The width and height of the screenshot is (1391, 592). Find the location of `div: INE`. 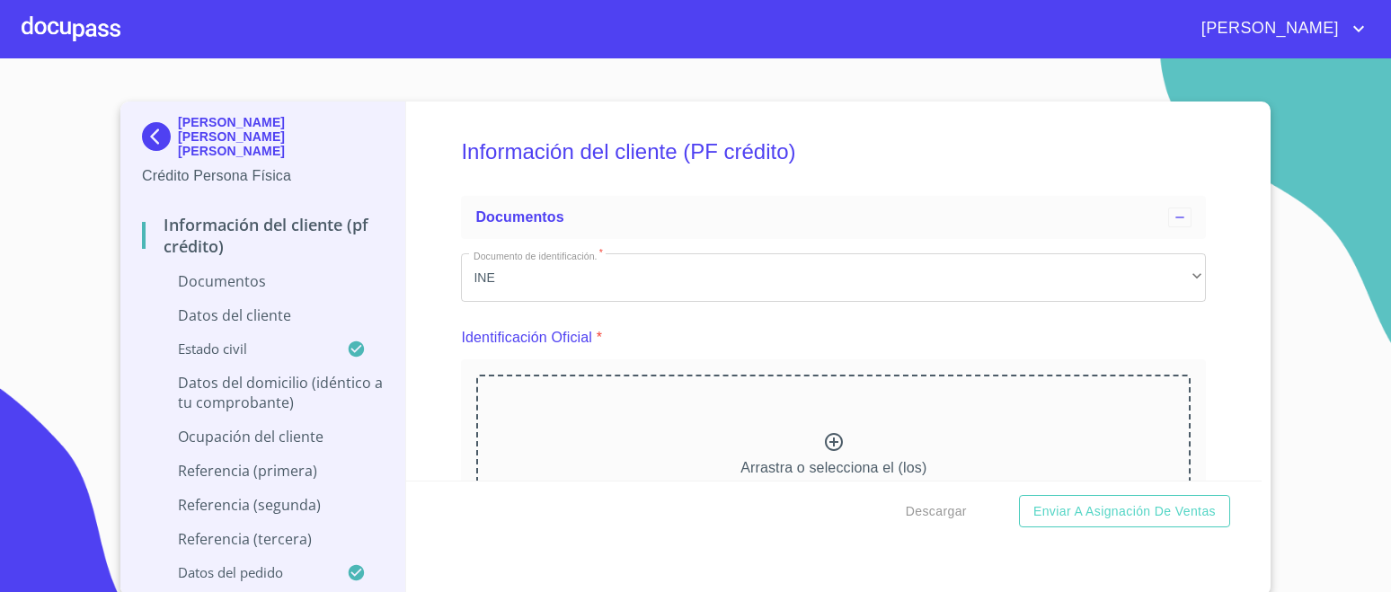

div: INE is located at coordinates (833, 278).